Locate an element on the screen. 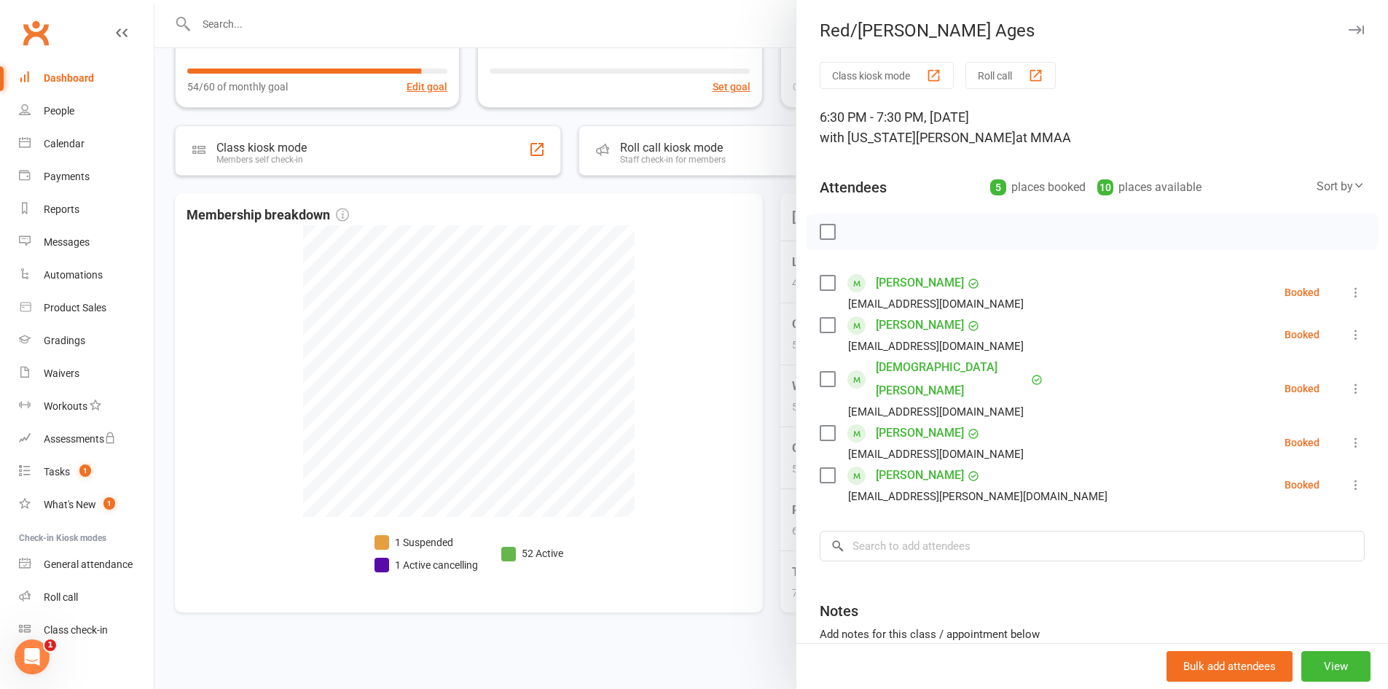 Image resolution: width=1388 pixels, height=689 pixels. a: Workouts is located at coordinates (86, 406).